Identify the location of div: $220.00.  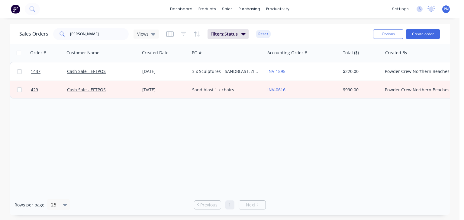
(360, 72).